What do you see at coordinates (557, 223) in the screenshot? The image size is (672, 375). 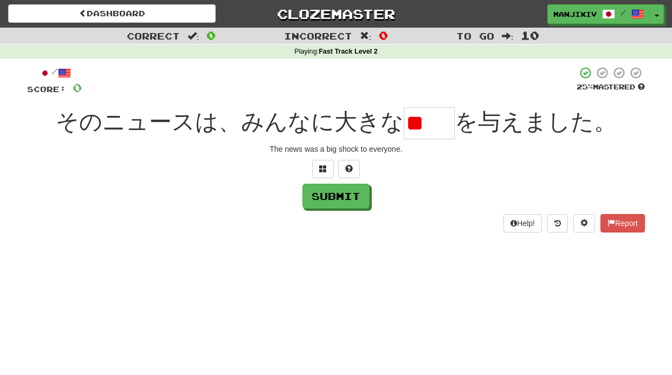 I see `button: Round history (alt+y)` at bounding box center [557, 223].